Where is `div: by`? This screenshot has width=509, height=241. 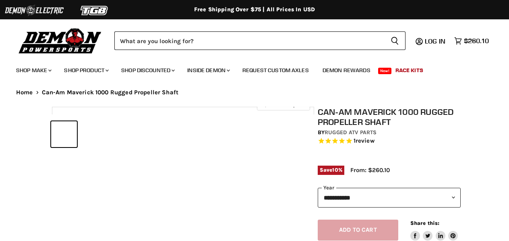
div: by is located at coordinates (389, 132).